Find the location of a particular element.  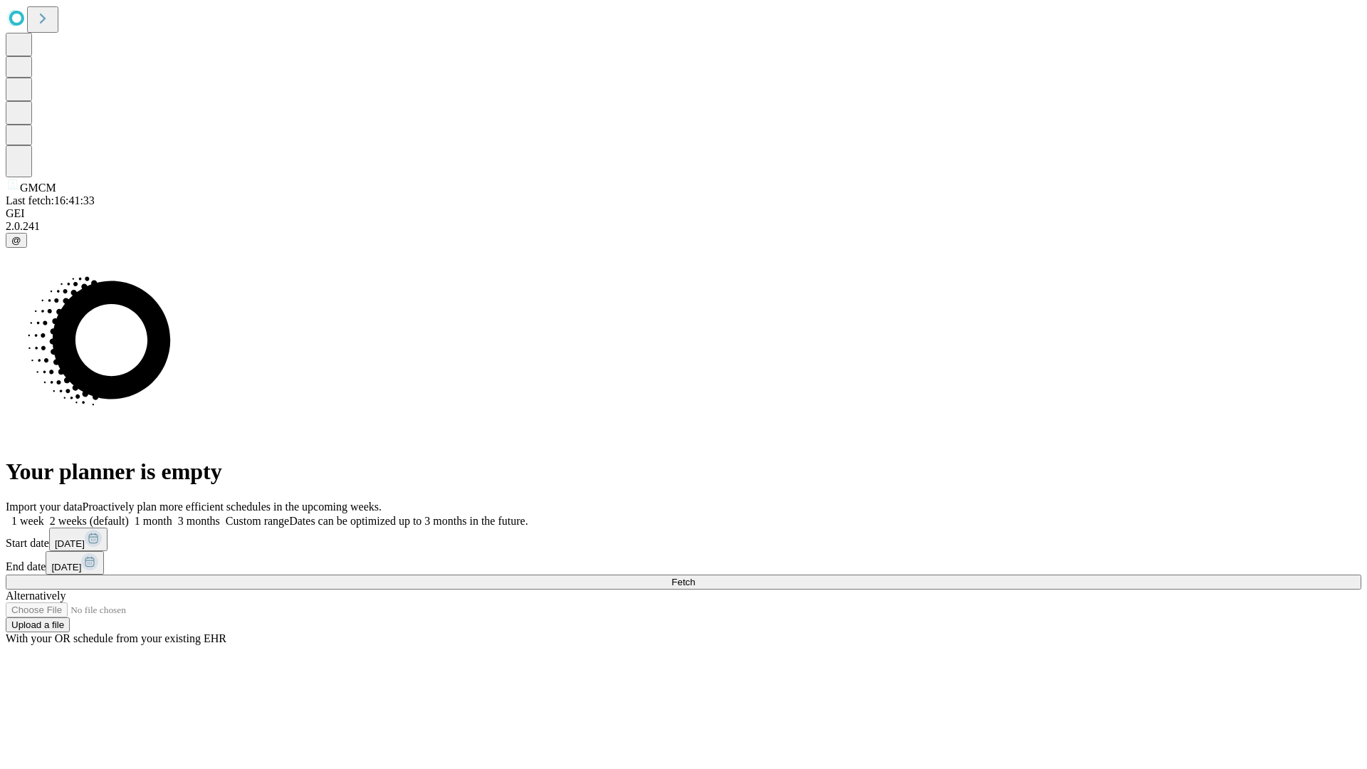

span: Last fetch: 16:41:33 is located at coordinates (50, 200).